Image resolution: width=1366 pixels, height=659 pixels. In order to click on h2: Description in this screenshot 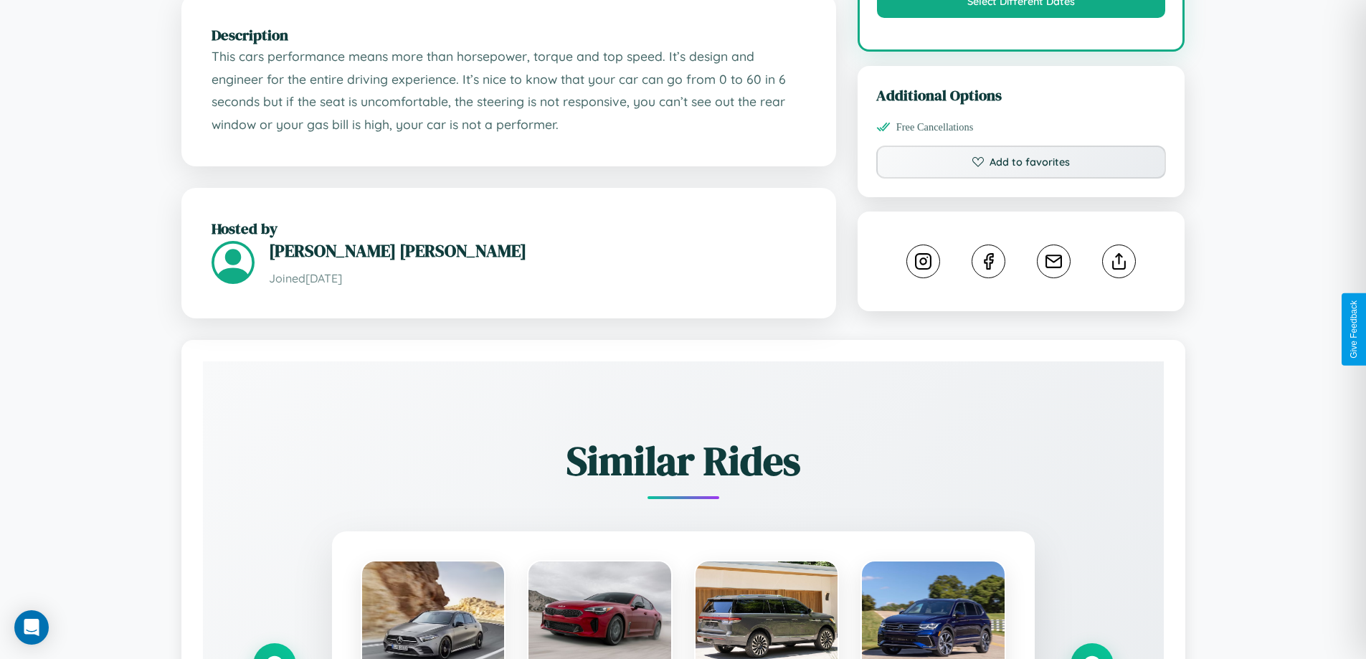, I will do `click(508, 34)`.